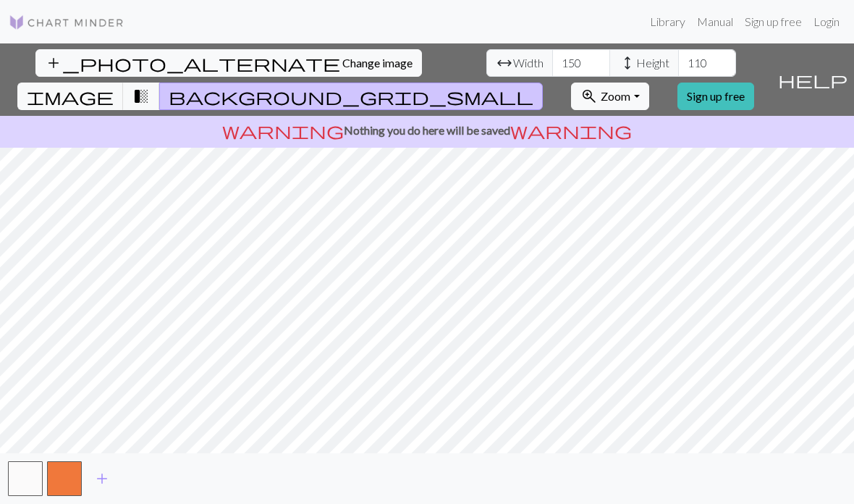 This screenshot has height=504, width=854. I want to click on span: transition_fade, so click(141, 96).